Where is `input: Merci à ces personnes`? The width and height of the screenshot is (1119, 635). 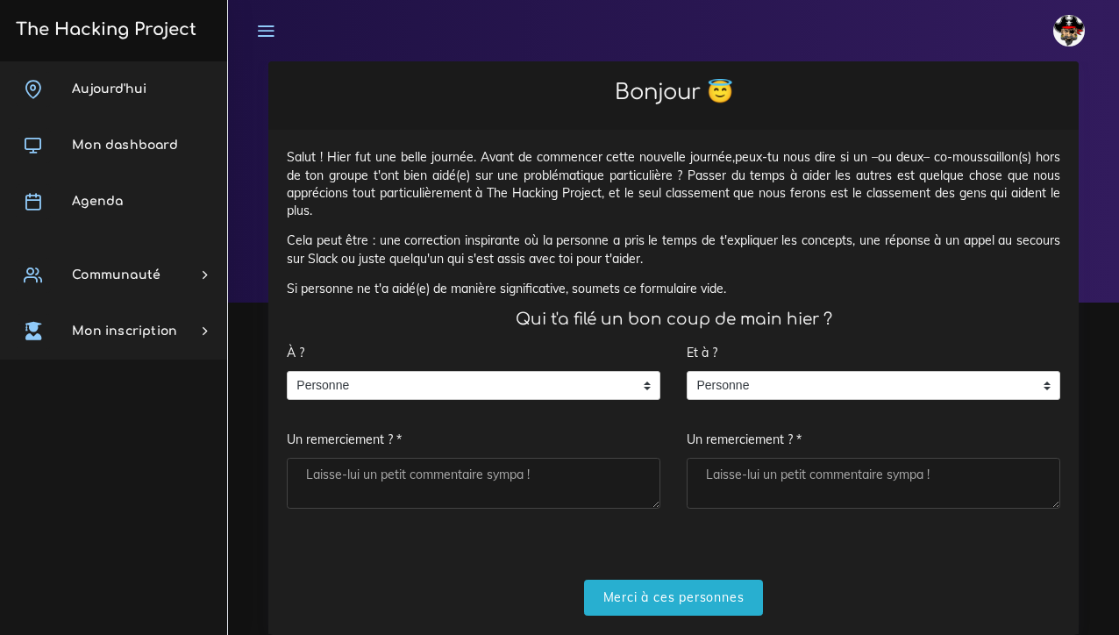
input: Merci à ces personnes is located at coordinates (674, 597).